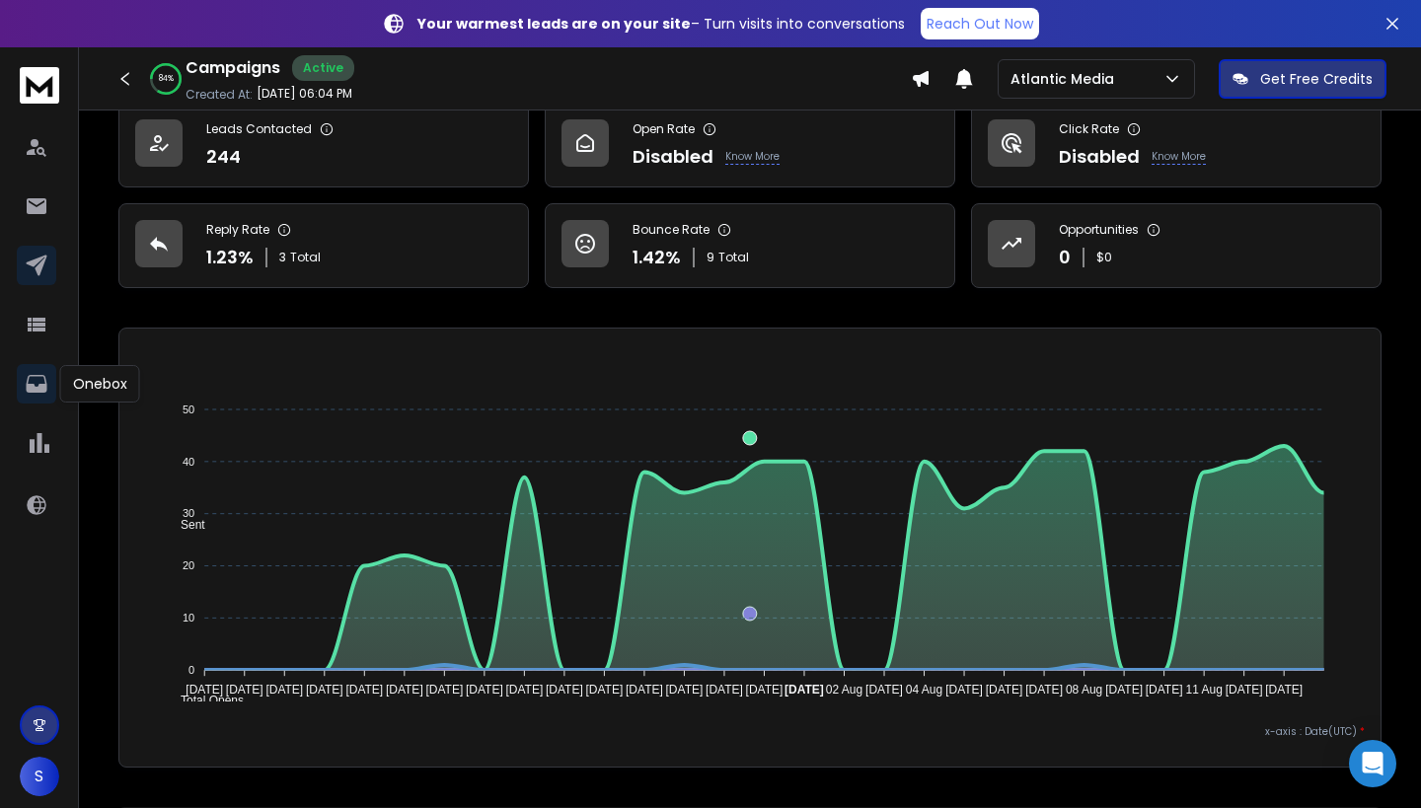 The width and height of the screenshot is (1421, 808). I want to click on span: S, so click(39, 777).